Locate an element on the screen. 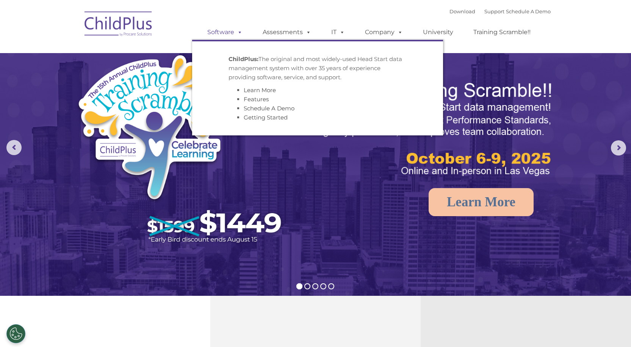  span: Last name is located at coordinates (117, 53).